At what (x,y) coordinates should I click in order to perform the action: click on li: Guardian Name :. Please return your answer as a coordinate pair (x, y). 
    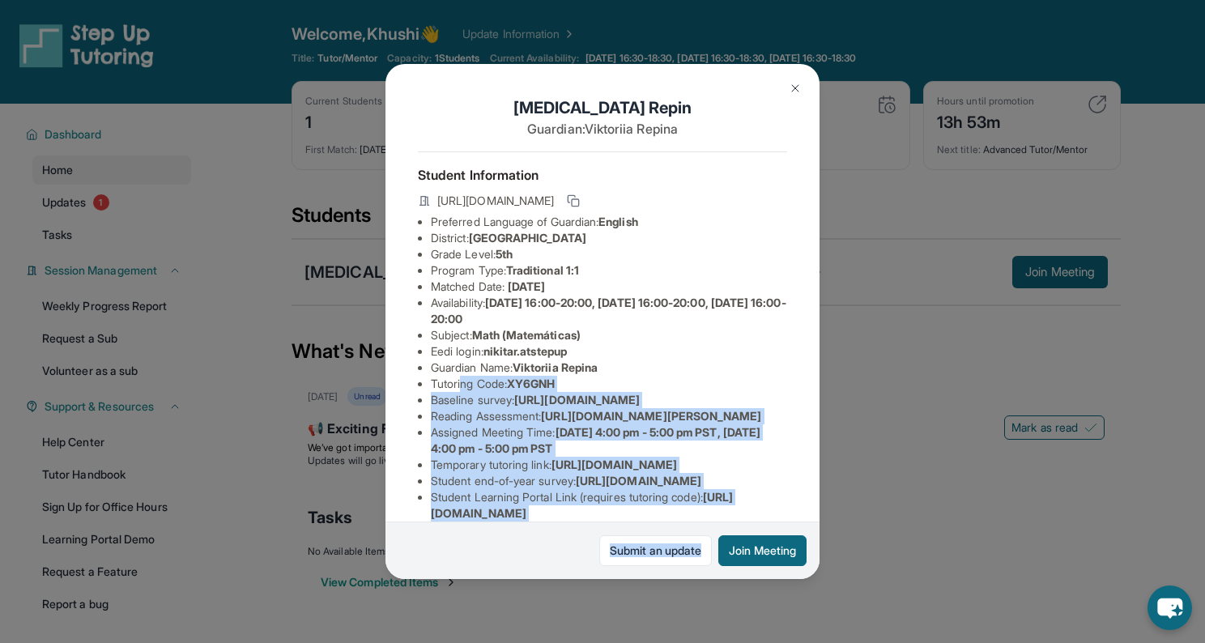
    Looking at the image, I should click on (609, 368).